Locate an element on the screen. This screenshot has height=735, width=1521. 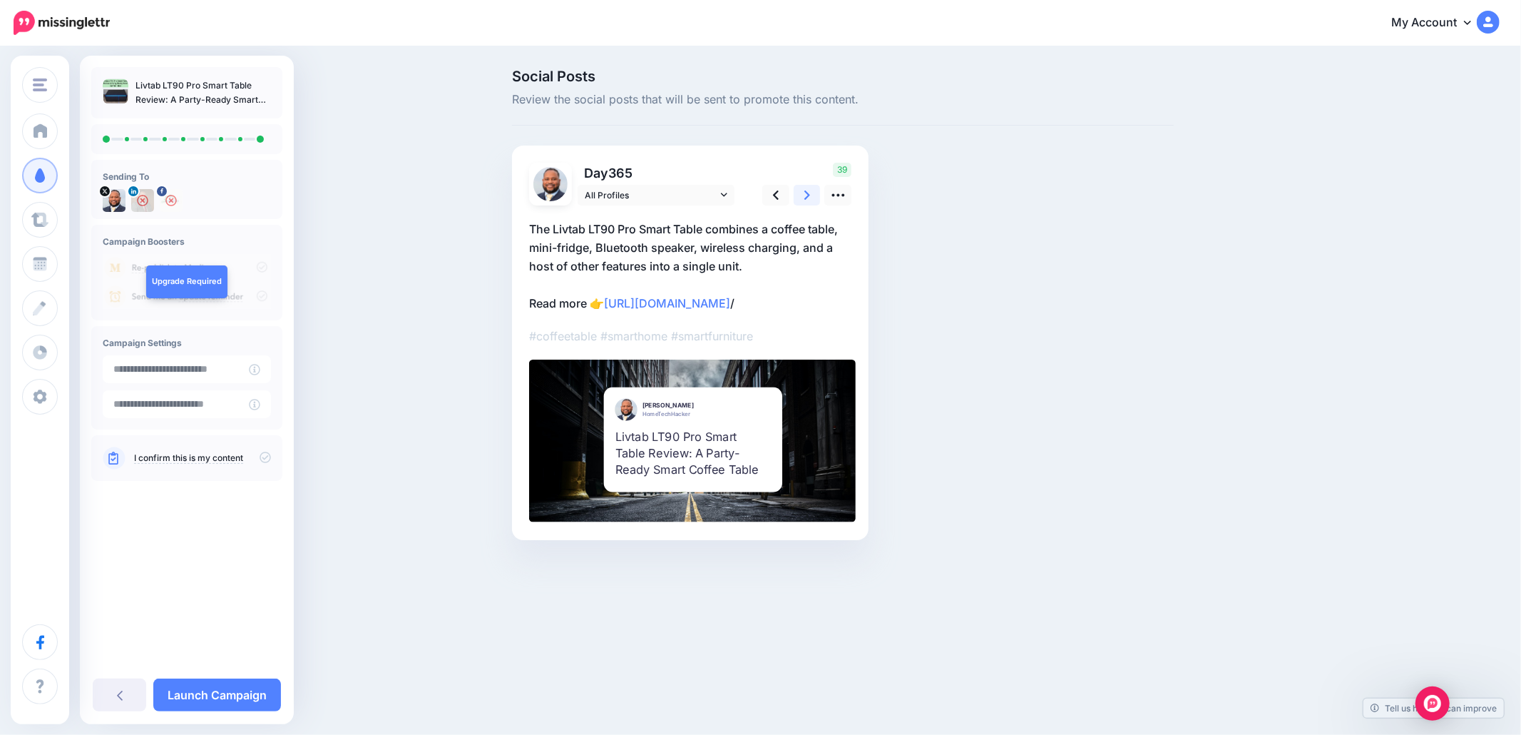
img: menu.png is located at coordinates (40, 85).